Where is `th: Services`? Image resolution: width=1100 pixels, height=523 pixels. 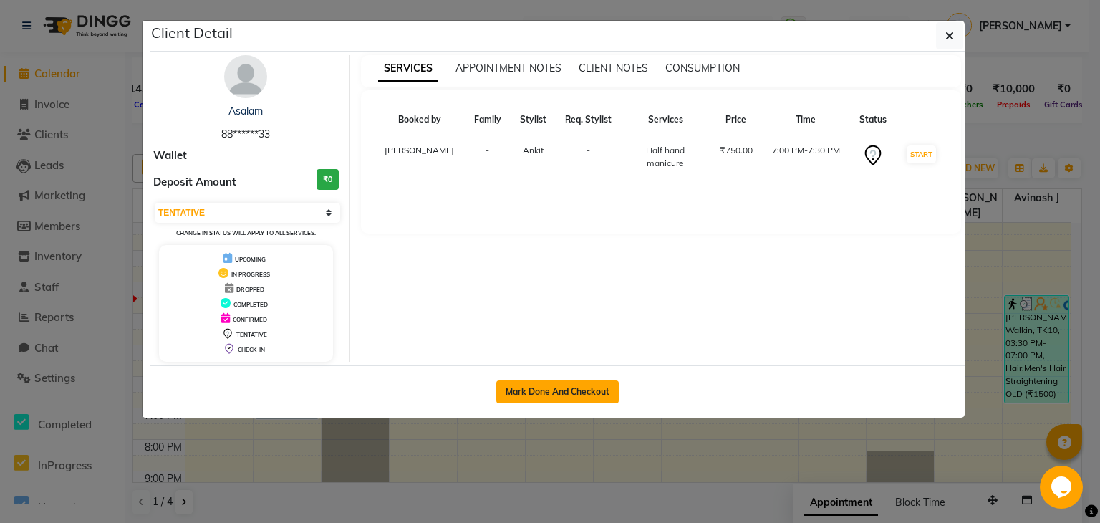 th: Services is located at coordinates (665, 120).